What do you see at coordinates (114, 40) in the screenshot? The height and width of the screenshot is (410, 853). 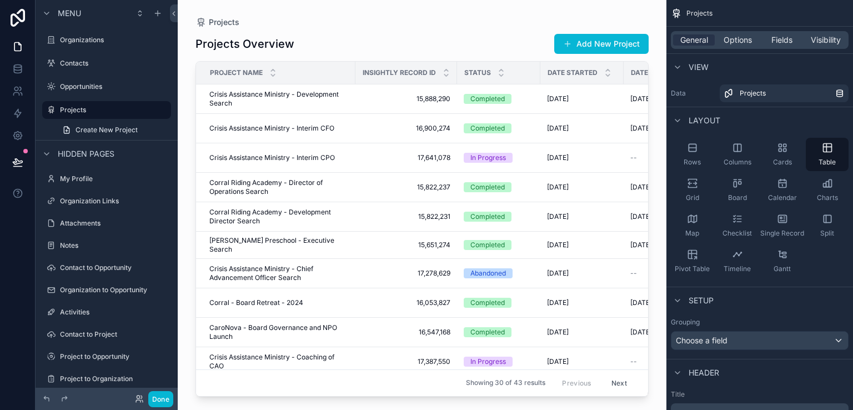 I see `label: Organizations` at bounding box center [114, 40].